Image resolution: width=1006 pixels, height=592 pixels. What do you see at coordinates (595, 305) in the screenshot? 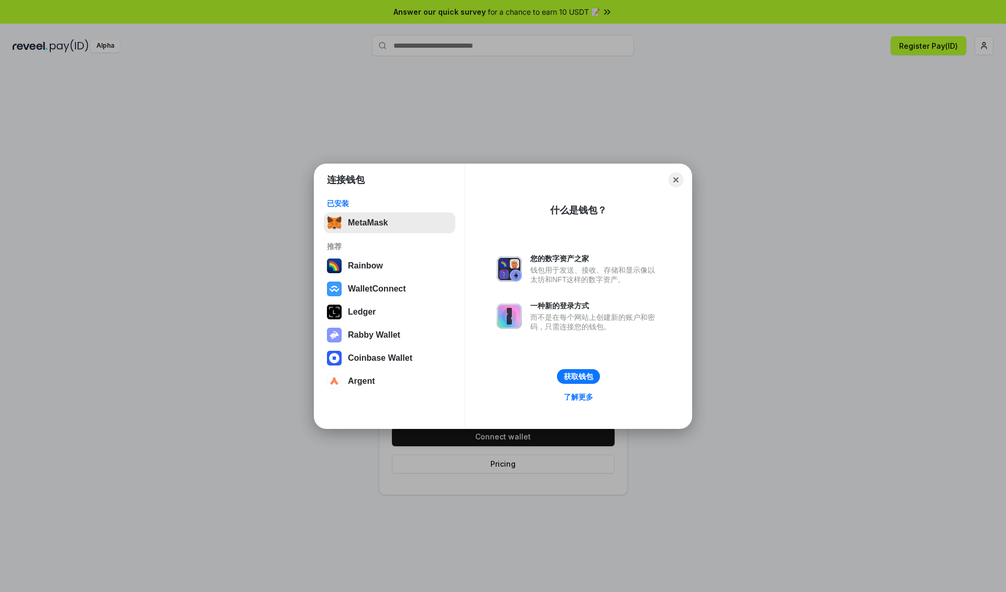
I see `div: 一种新的登录方式` at bounding box center [595, 305].